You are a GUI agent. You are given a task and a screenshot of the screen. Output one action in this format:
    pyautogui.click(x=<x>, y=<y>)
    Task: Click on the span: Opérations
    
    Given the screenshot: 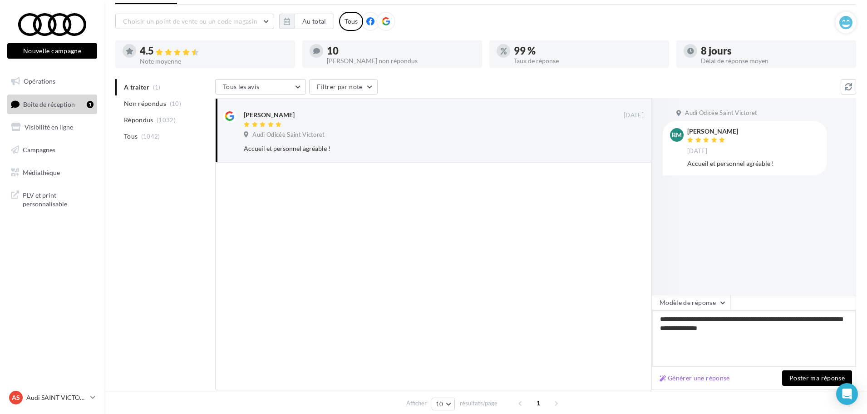 What is the action you would take?
    pyautogui.click(x=39, y=81)
    